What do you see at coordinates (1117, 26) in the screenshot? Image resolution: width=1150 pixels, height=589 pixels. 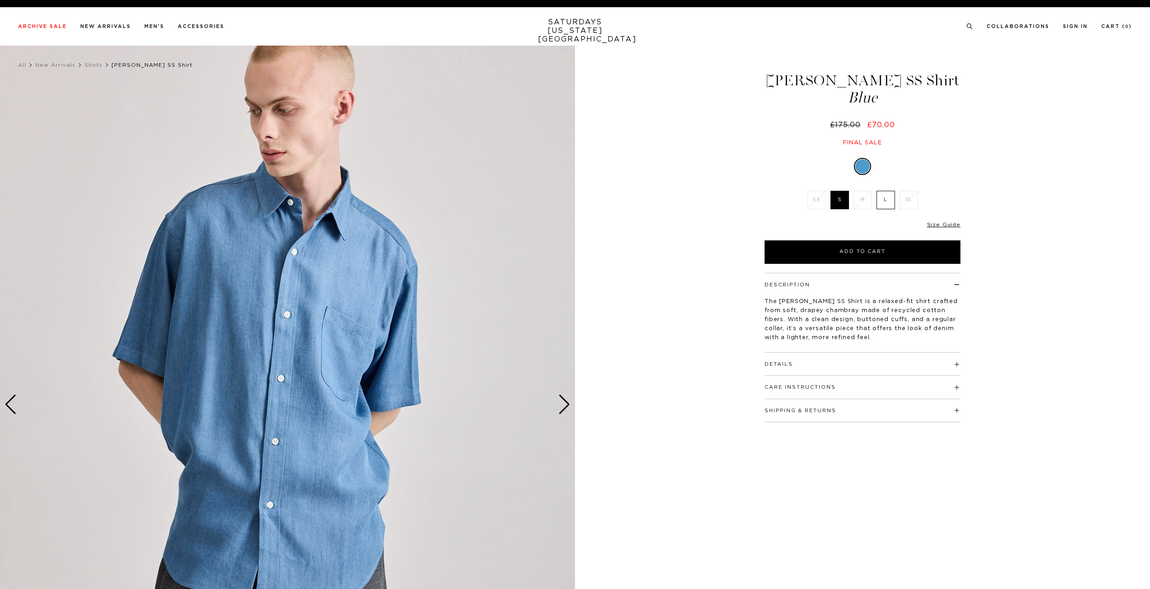 I see `a: Cart (0)` at bounding box center [1117, 26].